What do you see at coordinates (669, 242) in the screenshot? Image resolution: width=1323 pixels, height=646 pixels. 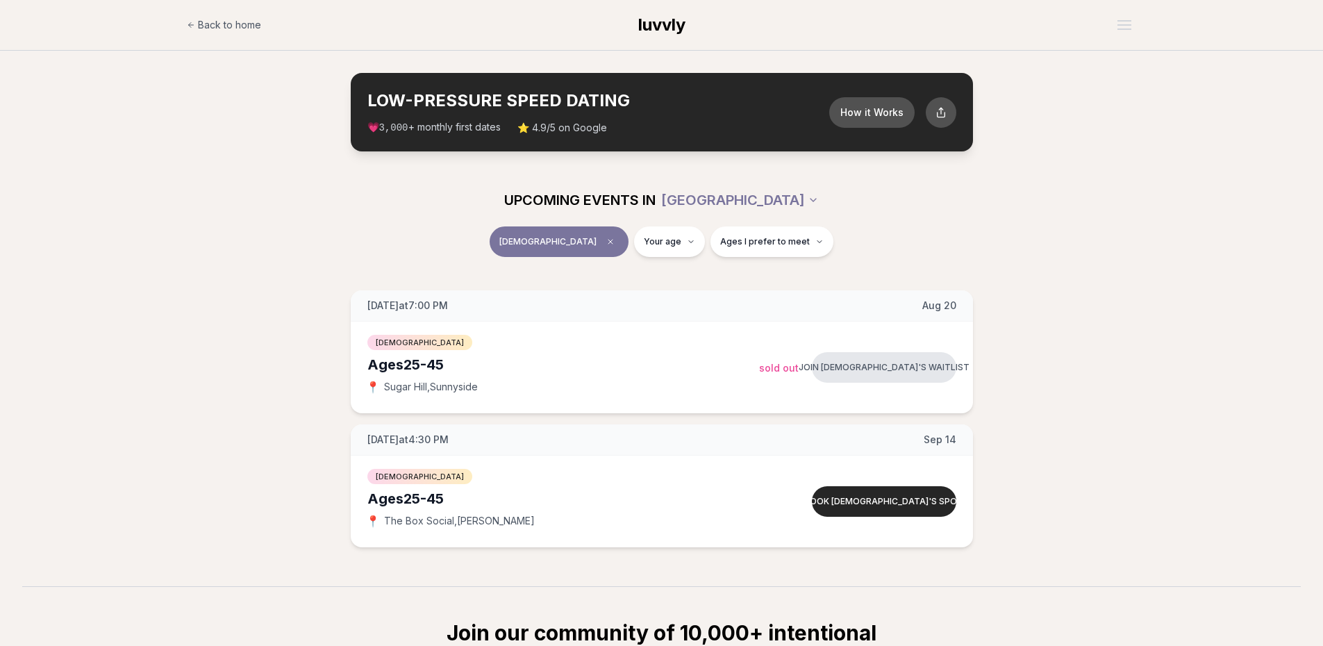 I see `button: Your age` at bounding box center [669, 242].